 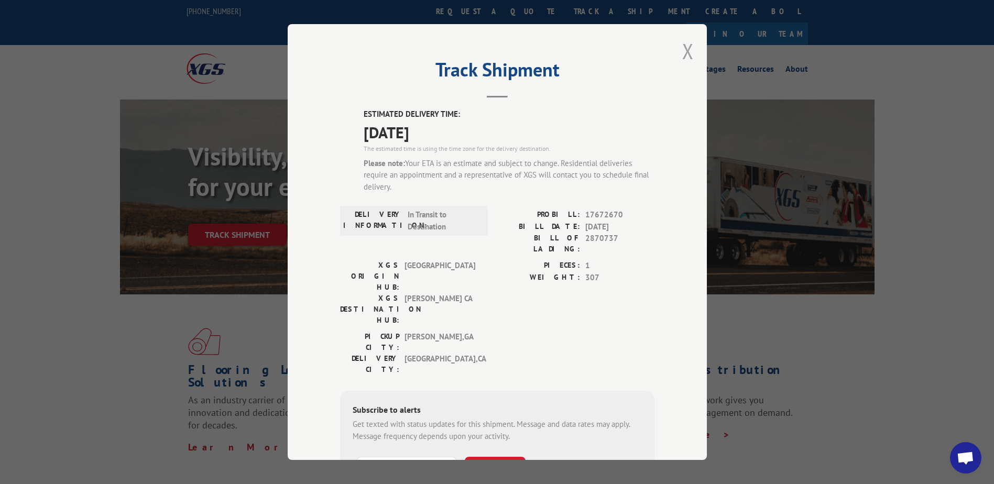 What do you see at coordinates (620, 244) in the screenshot?
I see `span: 2870737` at bounding box center [620, 244].